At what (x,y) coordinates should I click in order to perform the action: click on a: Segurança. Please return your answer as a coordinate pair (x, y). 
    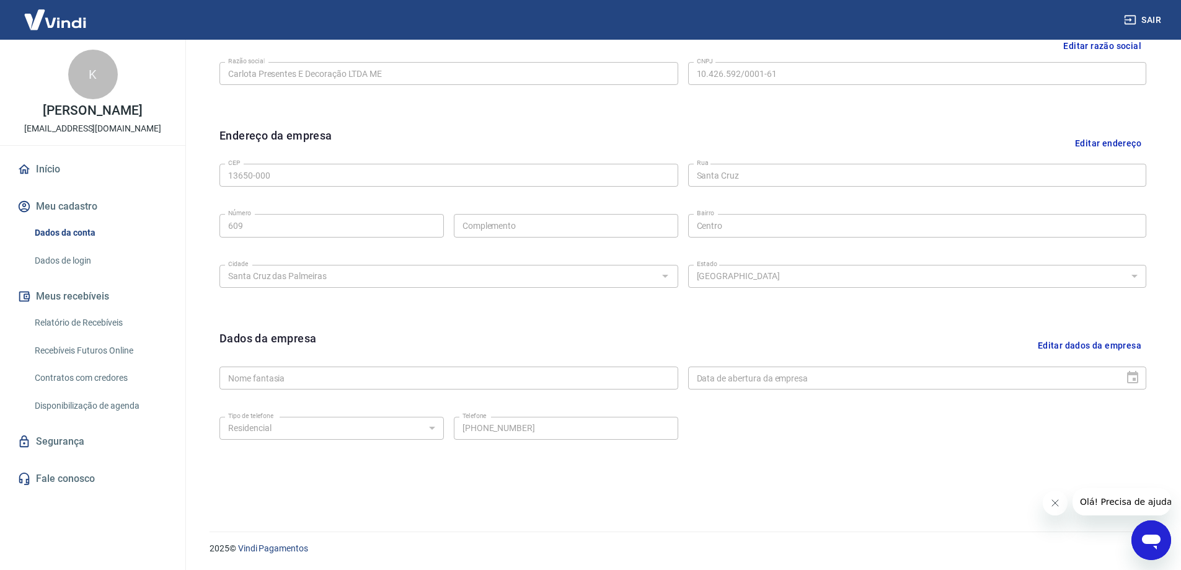
    Looking at the image, I should click on (92, 441).